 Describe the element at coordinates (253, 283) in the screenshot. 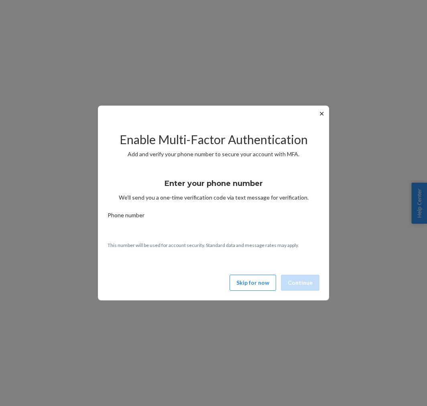

I see `button: Skip for now` at that location.